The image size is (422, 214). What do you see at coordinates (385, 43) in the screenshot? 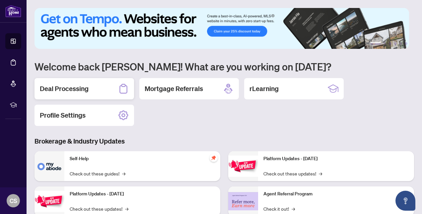
I see `button: 2` at bounding box center [385, 43].